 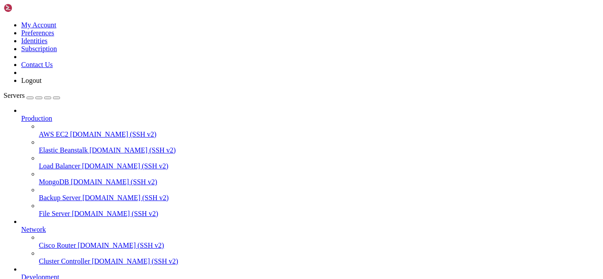 What do you see at coordinates (14, 95) in the screenshot?
I see `span: Servers` at bounding box center [14, 95].